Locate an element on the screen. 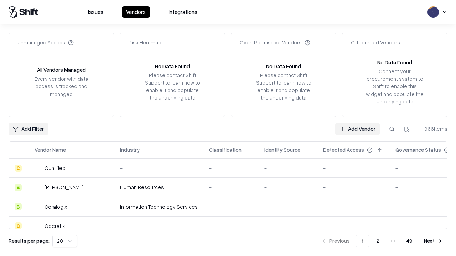 The height and width of the screenshot is (256, 456). div: Risk Heatmap is located at coordinates (145, 42).